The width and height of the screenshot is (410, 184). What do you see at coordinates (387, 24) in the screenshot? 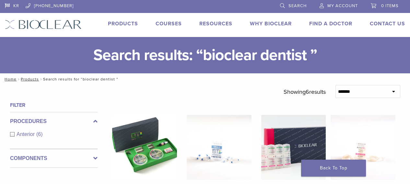
I see `a: Contact Us` at bounding box center [387, 24].